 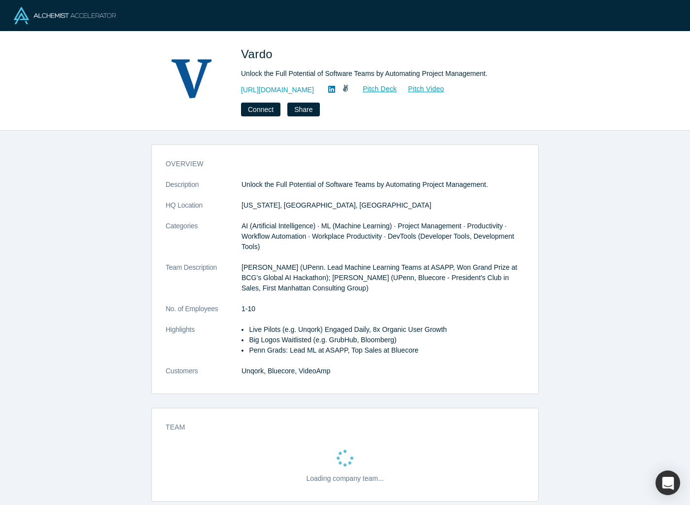 What do you see at coordinates (338, 427) in the screenshot?
I see `h3: Team` at bounding box center [338, 427].